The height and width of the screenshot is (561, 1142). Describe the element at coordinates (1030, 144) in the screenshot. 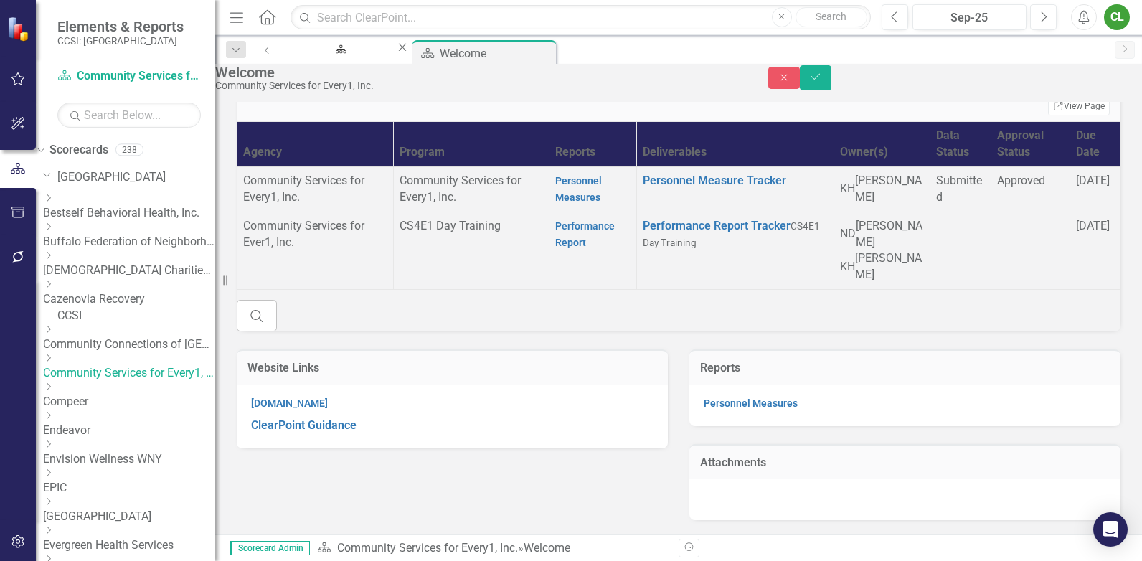

I see `div: Approval Status` at that location.